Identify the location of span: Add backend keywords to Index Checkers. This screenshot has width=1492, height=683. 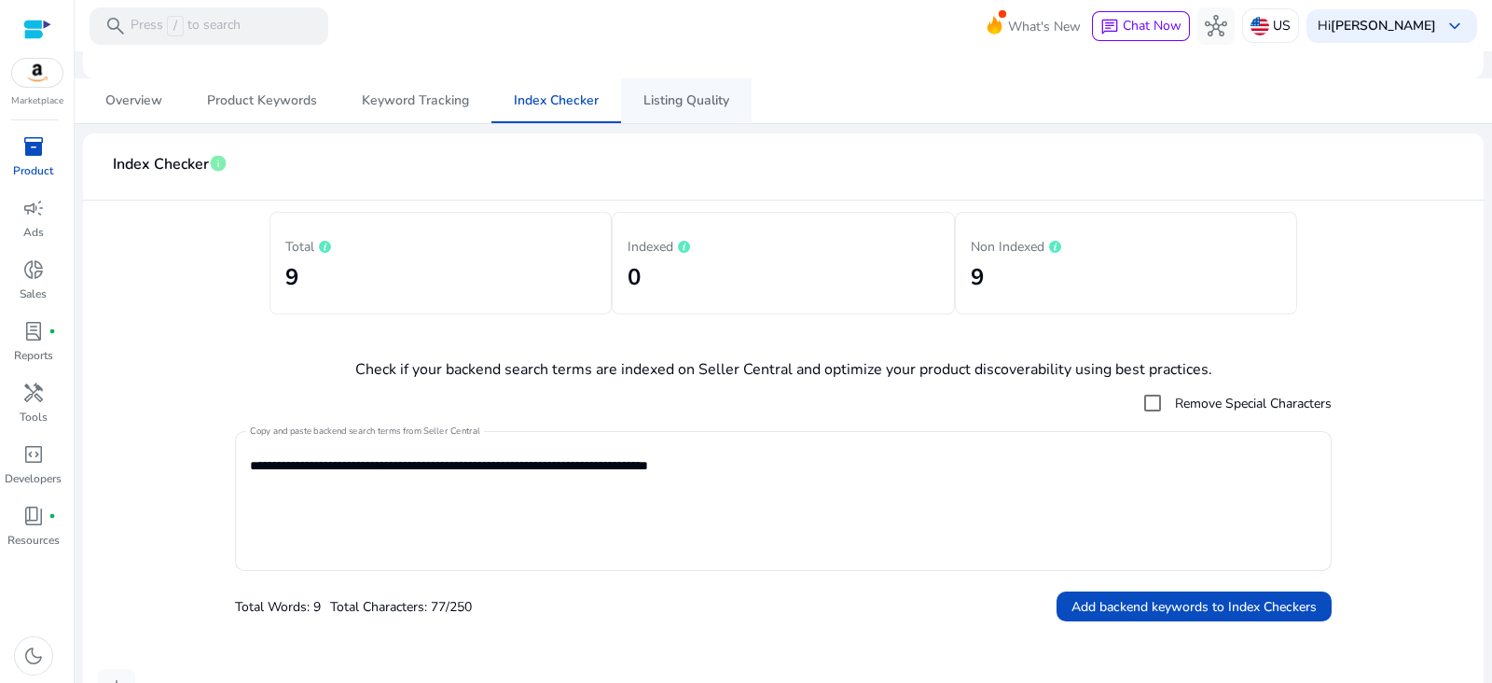
(1194, 606).